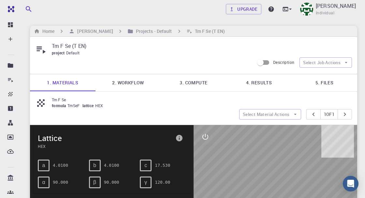 This screenshot has width=365, height=198. Describe the element at coordinates (326, 63) in the screenshot. I see `button: Select Job Actions` at that location.